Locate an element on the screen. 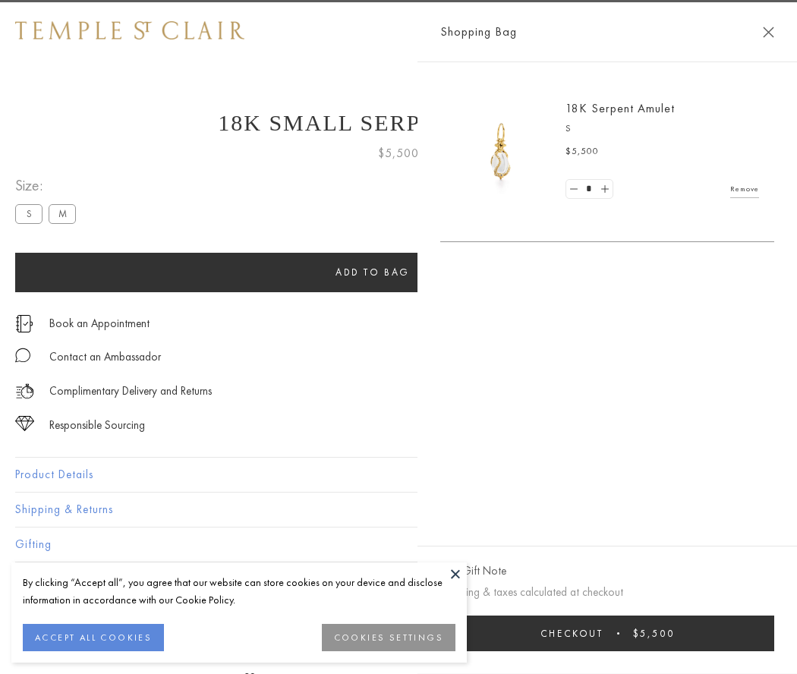  a: Book an Appointment is located at coordinates (99, 323).